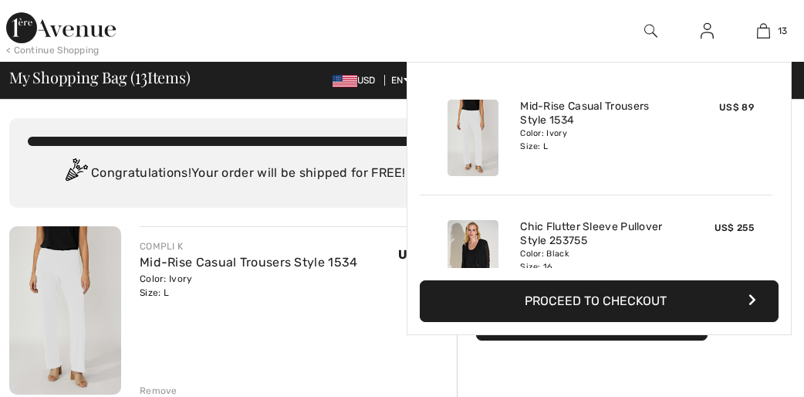 This screenshot has width=804, height=397. Describe the element at coordinates (76, 174) in the screenshot. I see `img: Congratulation2.svg` at that location.